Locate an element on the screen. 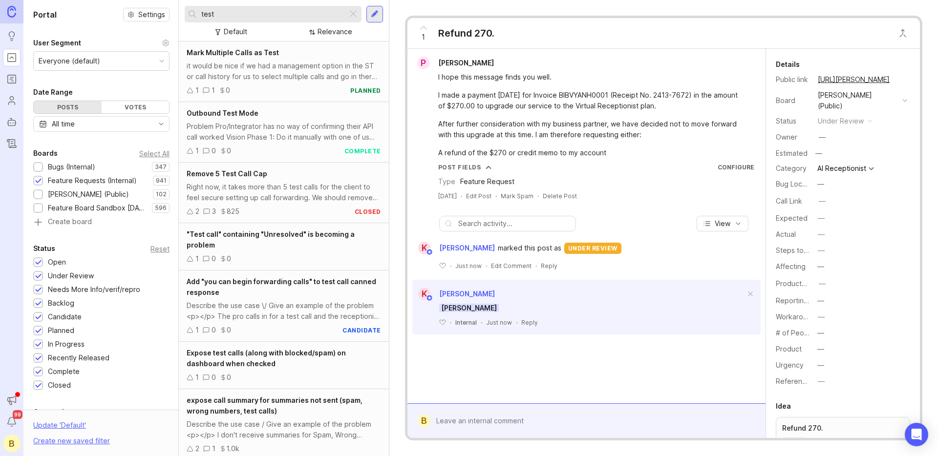  div: K is located at coordinates (424, 248).